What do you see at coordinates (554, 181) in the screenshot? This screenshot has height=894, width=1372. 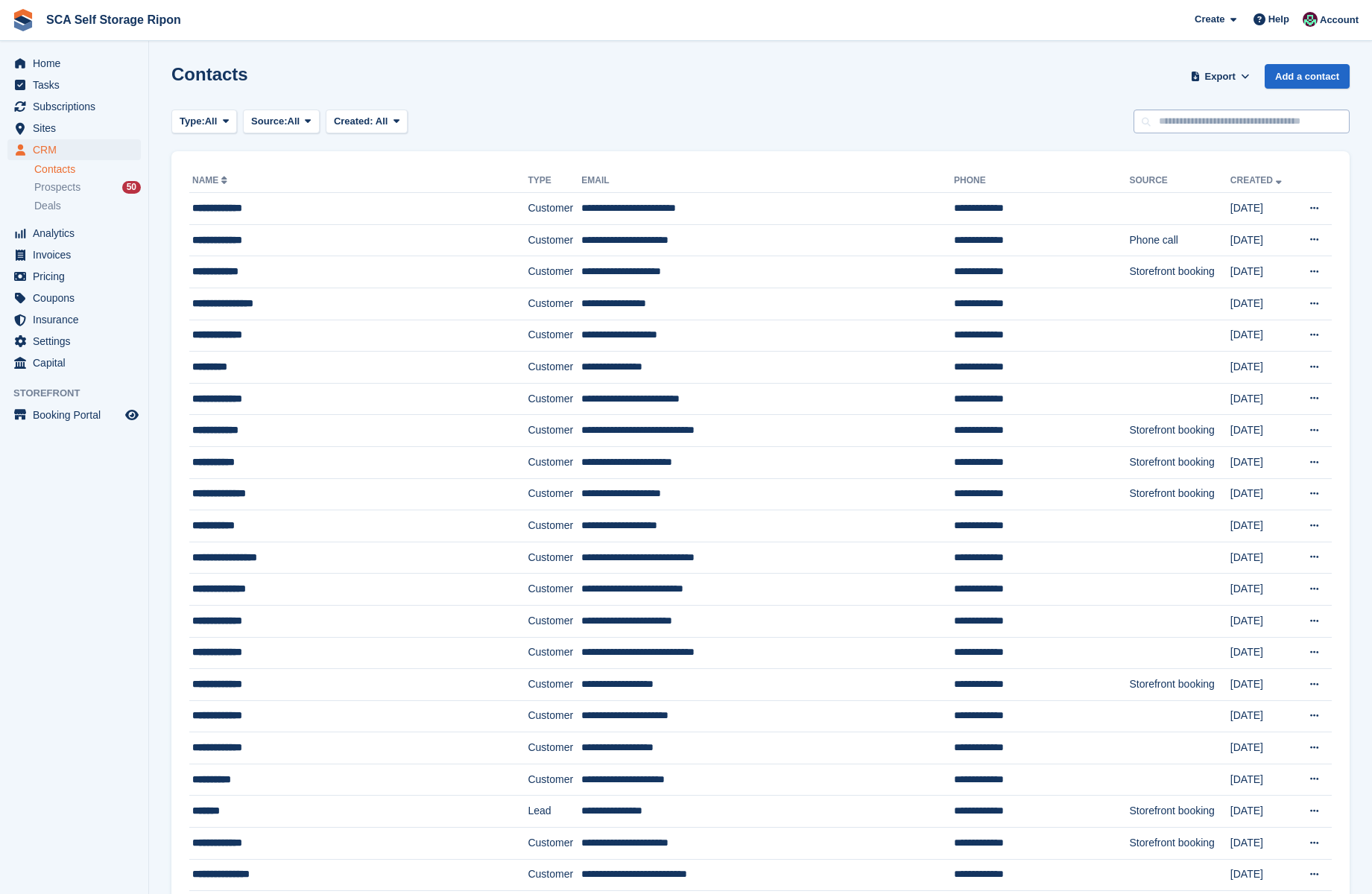 I see `th: Type` at bounding box center [554, 181].